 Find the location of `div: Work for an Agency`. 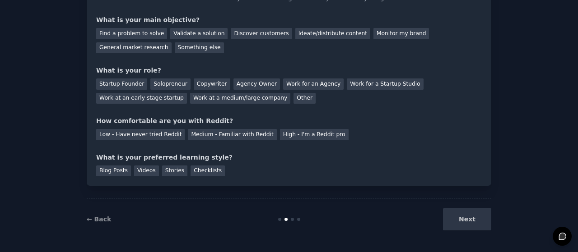

div: Work for an Agency is located at coordinates (313, 84).